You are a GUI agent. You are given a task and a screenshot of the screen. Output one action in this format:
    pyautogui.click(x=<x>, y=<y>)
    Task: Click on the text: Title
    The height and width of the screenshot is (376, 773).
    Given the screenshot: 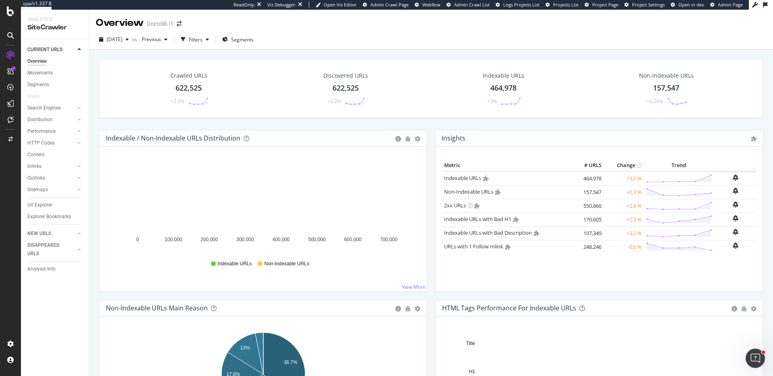 What is the action you would take?
    pyautogui.click(x=471, y=343)
    